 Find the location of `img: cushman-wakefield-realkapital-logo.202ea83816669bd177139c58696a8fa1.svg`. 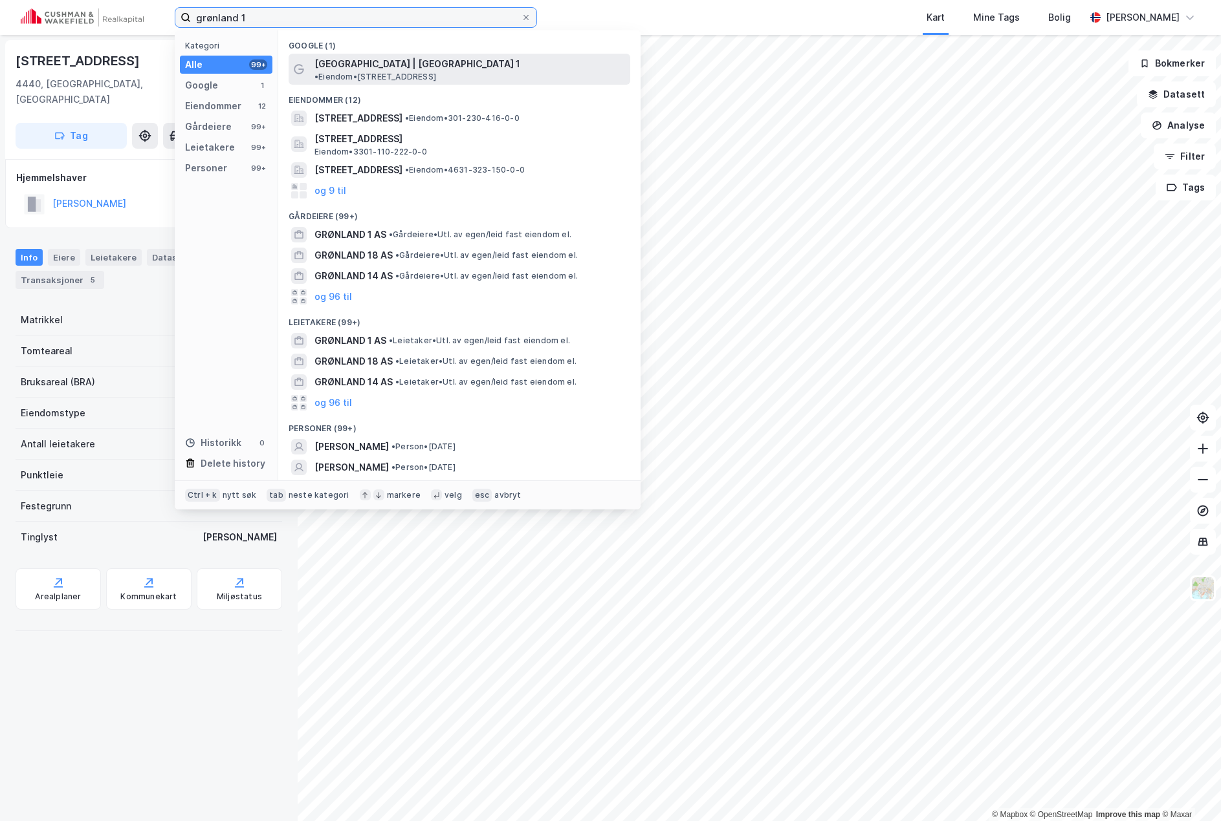

img: cushman-wakefield-realkapital-logo.202ea83816669bd177139c58696a8fa1.svg is located at coordinates (82, 17).